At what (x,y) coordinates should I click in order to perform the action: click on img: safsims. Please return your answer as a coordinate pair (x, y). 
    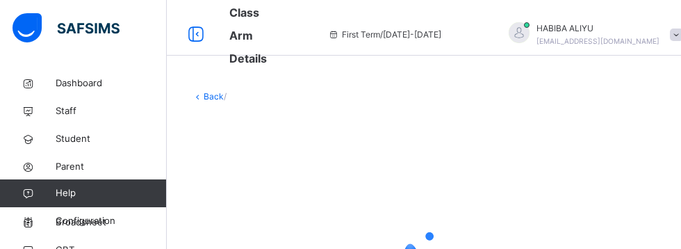
    Looking at the image, I should click on (66, 28).